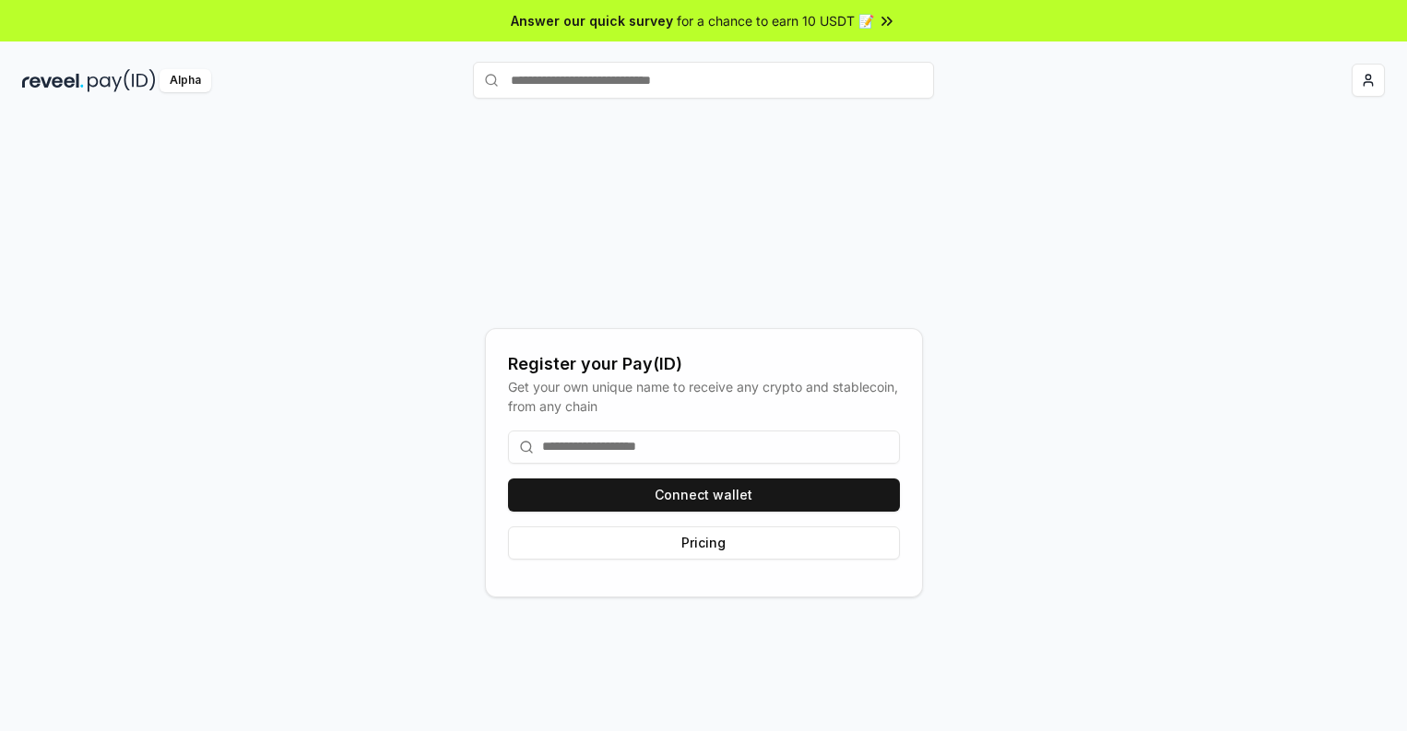 The image size is (1407, 731). What do you see at coordinates (703, 396) in the screenshot?
I see `div: Get your own unique name to receive any crypto and stablecoin, from any chain` at bounding box center [703, 396].